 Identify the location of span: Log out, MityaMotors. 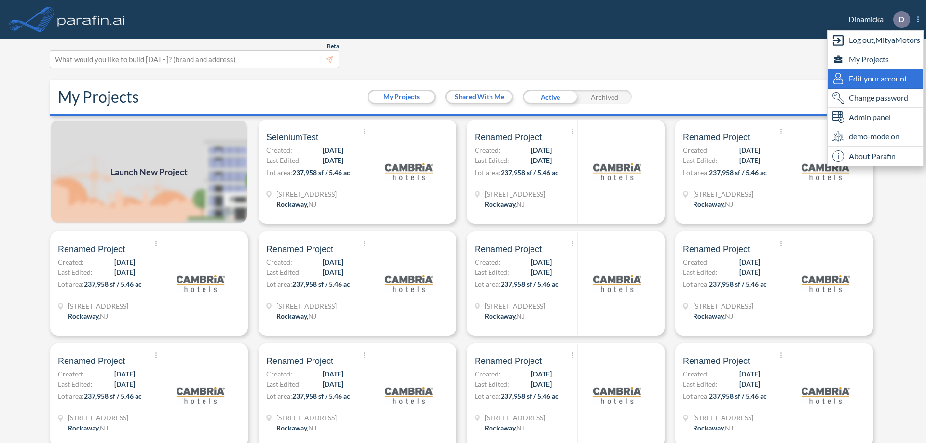
(885, 40).